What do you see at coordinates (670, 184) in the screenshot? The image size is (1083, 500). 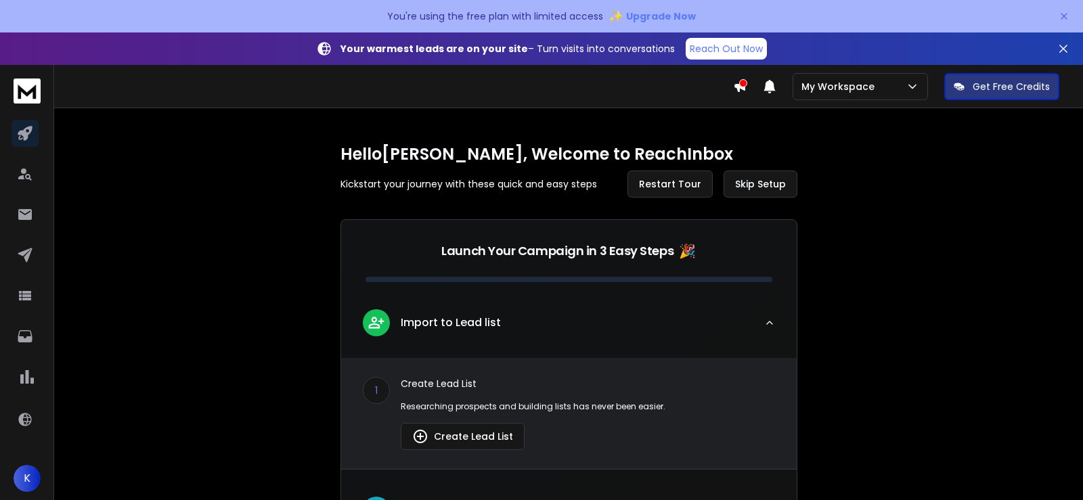 I see `button: Restart Tour` at bounding box center [670, 184].